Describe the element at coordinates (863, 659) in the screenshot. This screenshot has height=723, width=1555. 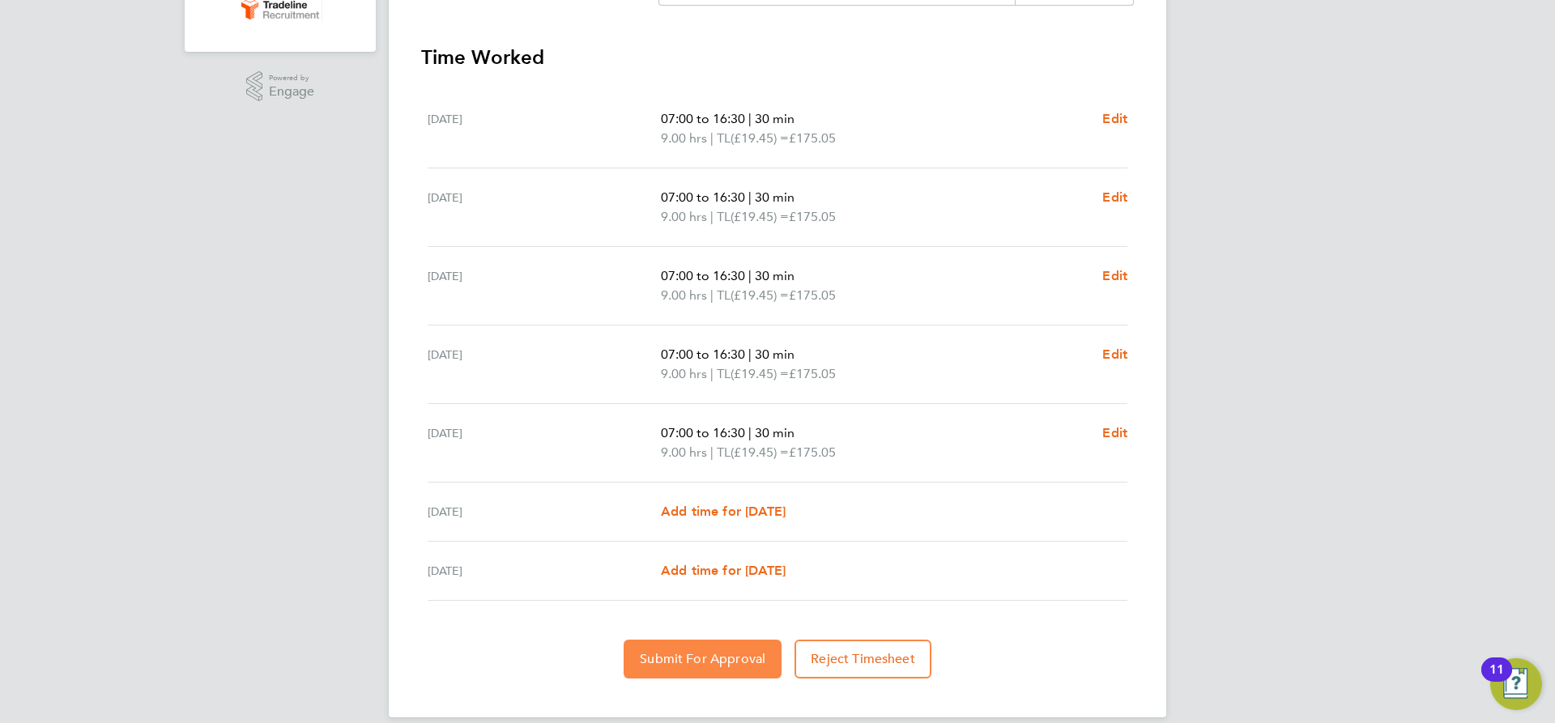
I see `button: Reject Timesheet` at that location.